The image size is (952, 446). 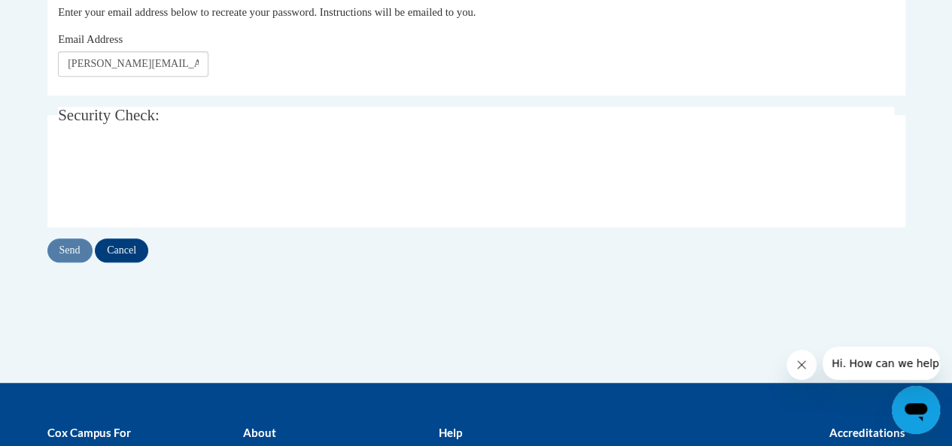 What do you see at coordinates (867, 433) in the screenshot?
I see `b: Accreditations` at bounding box center [867, 433].